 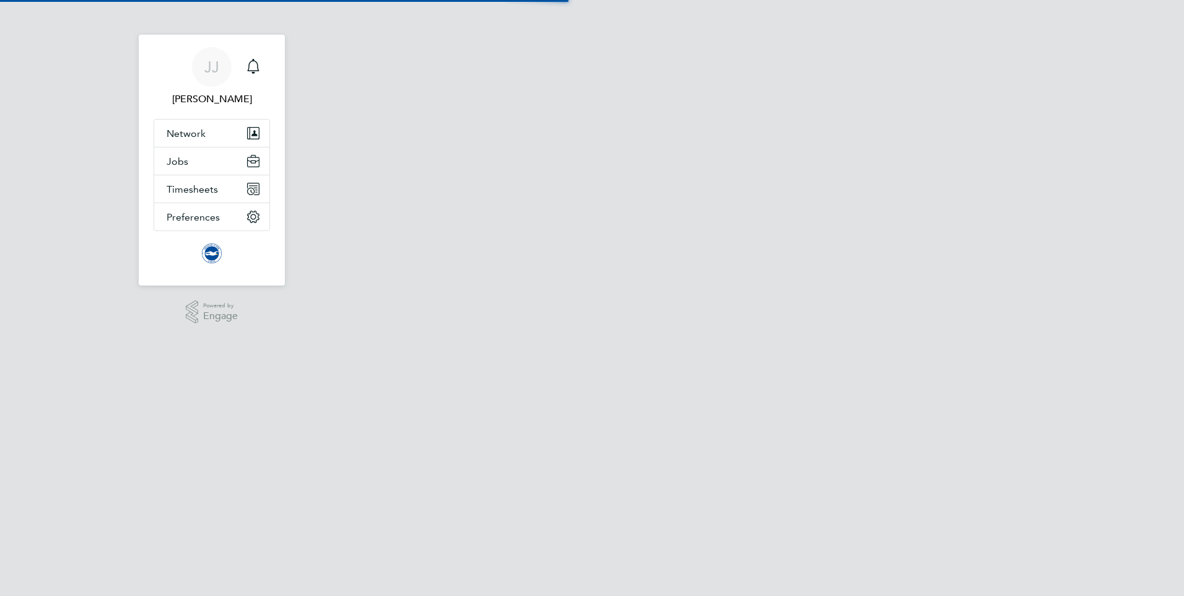 What do you see at coordinates (212, 253) in the screenshot?
I see `a: Go to home page` at bounding box center [212, 253].